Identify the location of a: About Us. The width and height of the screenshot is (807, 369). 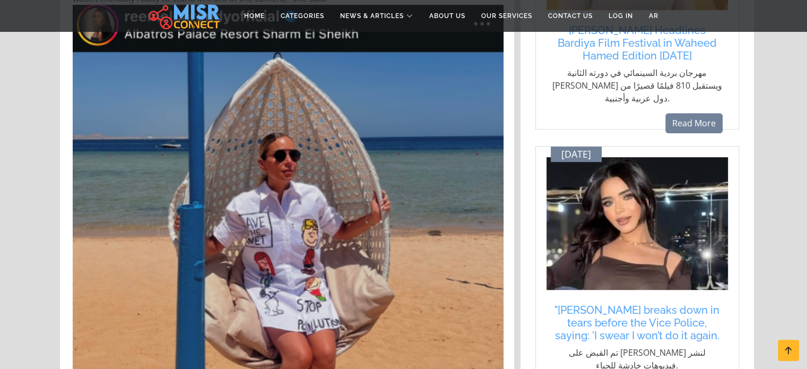
(447, 16).